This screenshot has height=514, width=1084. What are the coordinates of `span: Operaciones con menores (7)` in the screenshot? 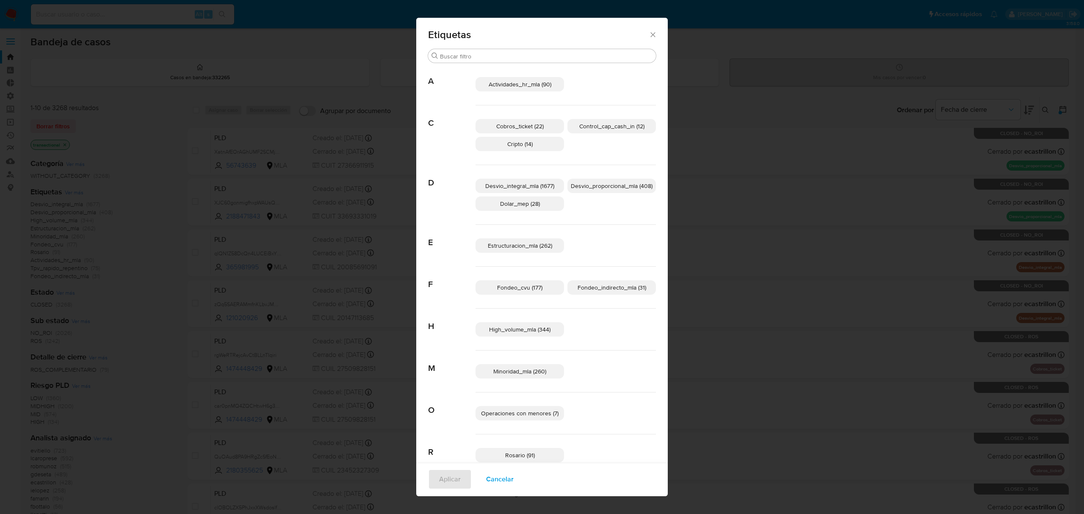 It's located at (520, 413).